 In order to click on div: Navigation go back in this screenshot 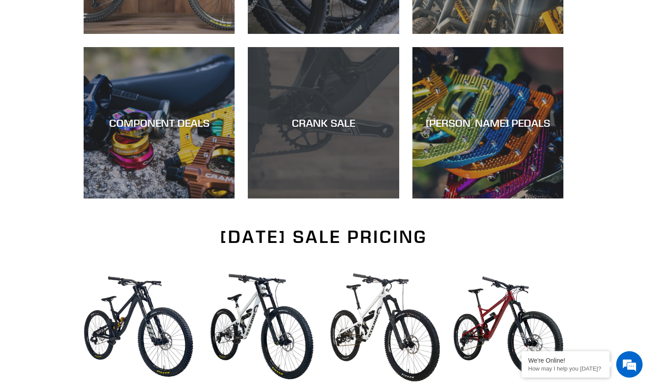, I will do `click(16, 55)`.